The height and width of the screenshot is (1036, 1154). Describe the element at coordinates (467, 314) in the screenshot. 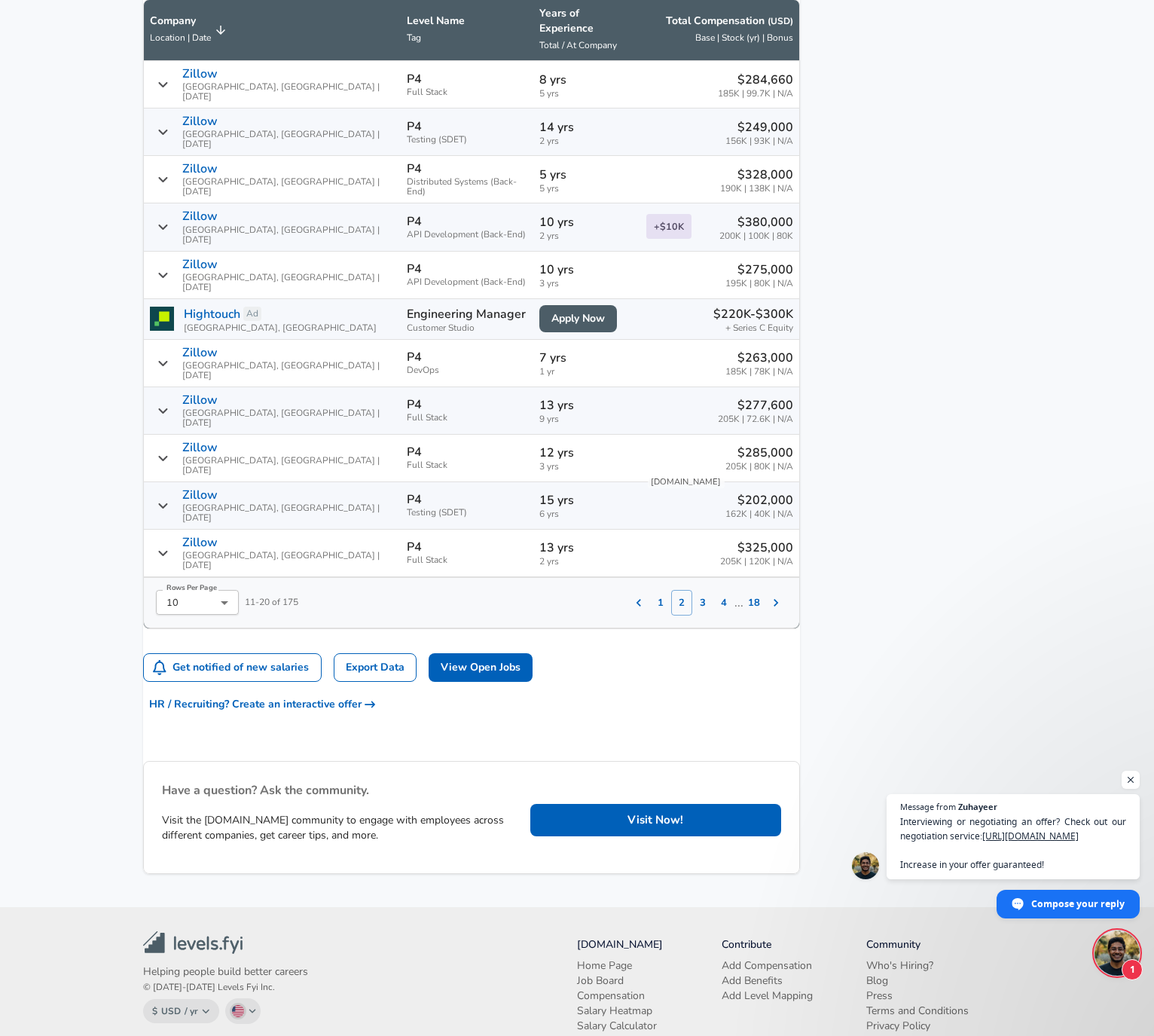

I see `p: Engineering Manager` at that location.